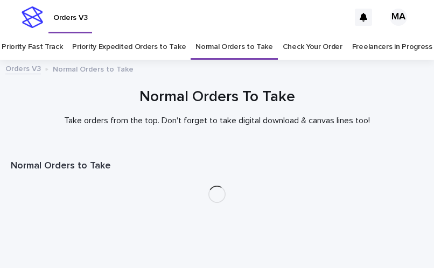  What do you see at coordinates (23, 68) in the screenshot?
I see `a: Orders V3` at bounding box center [23, 68].